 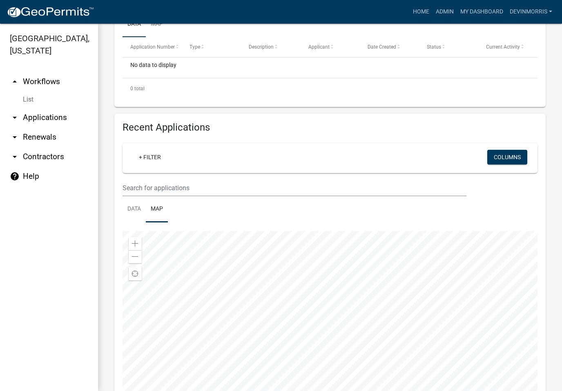 I want to click on span: Description, so click(x=261, y=47).